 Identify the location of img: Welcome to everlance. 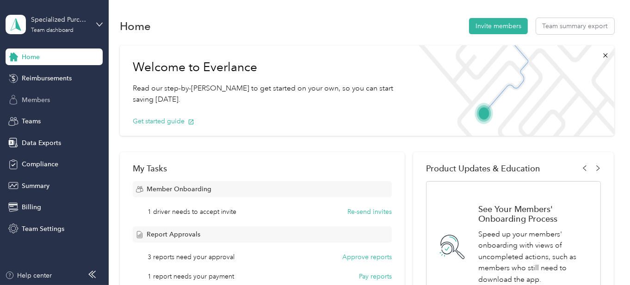
(512, 91).